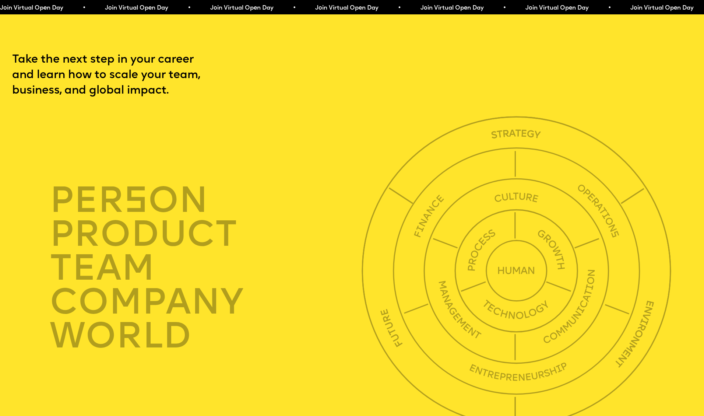  I want to click on div: company, so click(208, 302).